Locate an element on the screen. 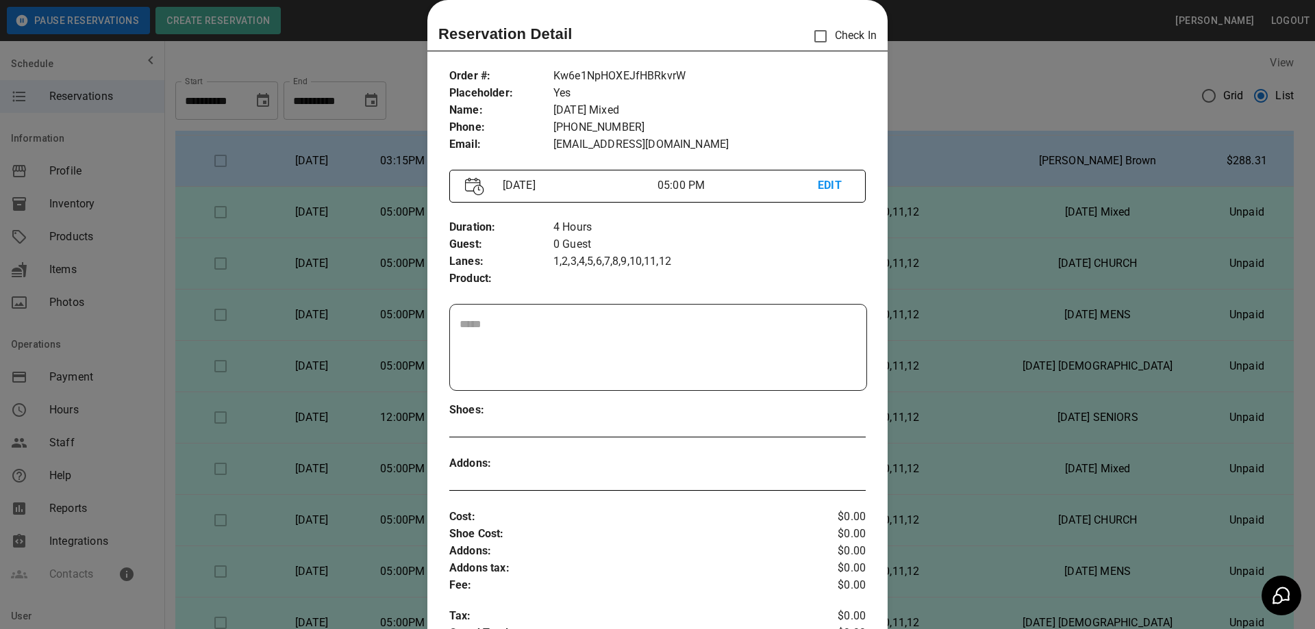 Image resolution: width=1315 pixels, height=629 pixels. p: Product : is located at coordinates (501, 279).